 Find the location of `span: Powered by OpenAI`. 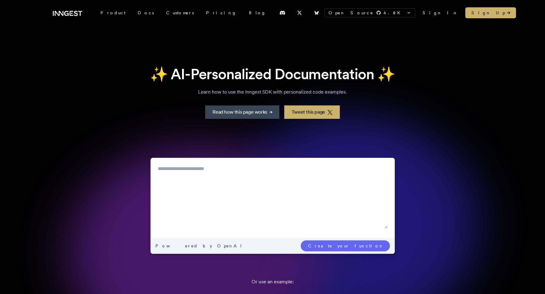

span: Powered by OpenAI is located at coordinates (201, 246).